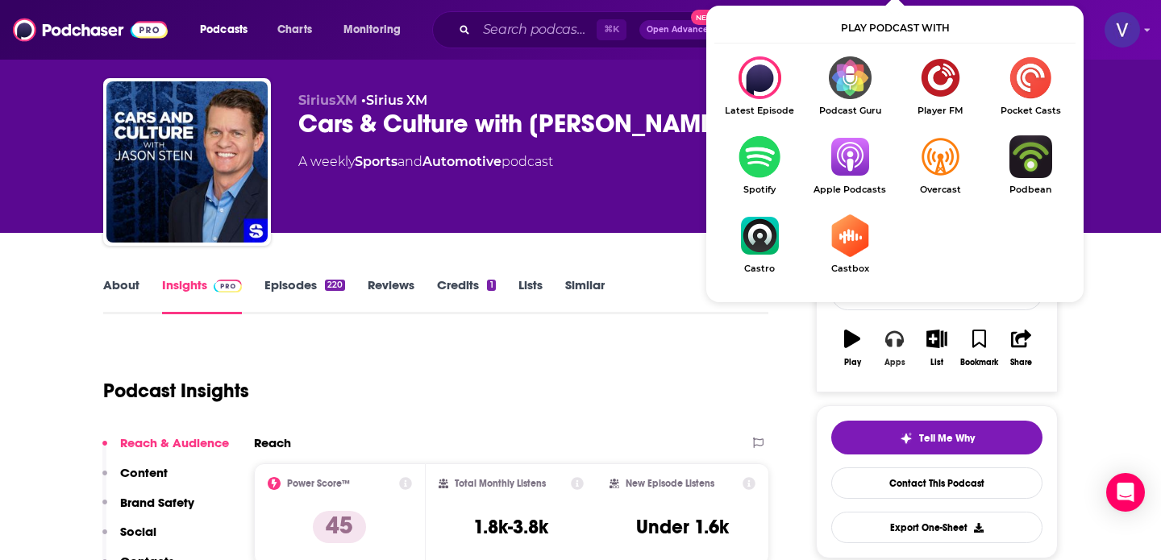 This screenshot has height=560, width=1161. What do you see at coordinates (979, 348) in the screenshot?
I see `button: Bookmark` at bounding box center [979, 348].